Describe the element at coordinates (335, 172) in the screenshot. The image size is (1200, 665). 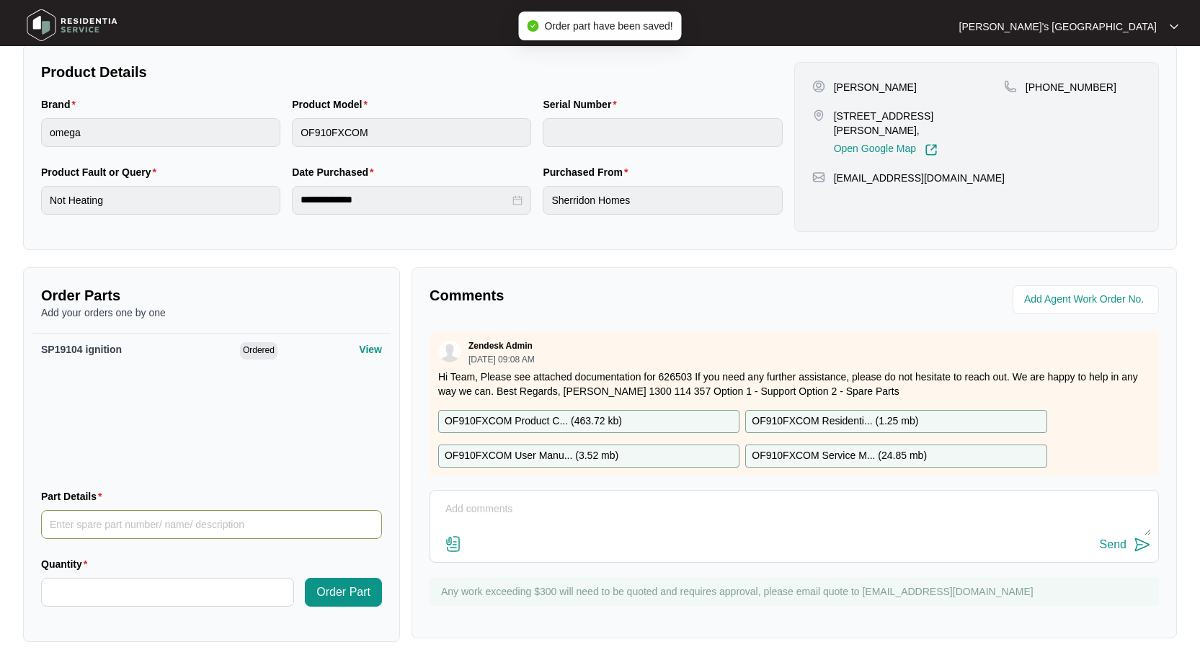
I see `label: Date Purchased` at that location.